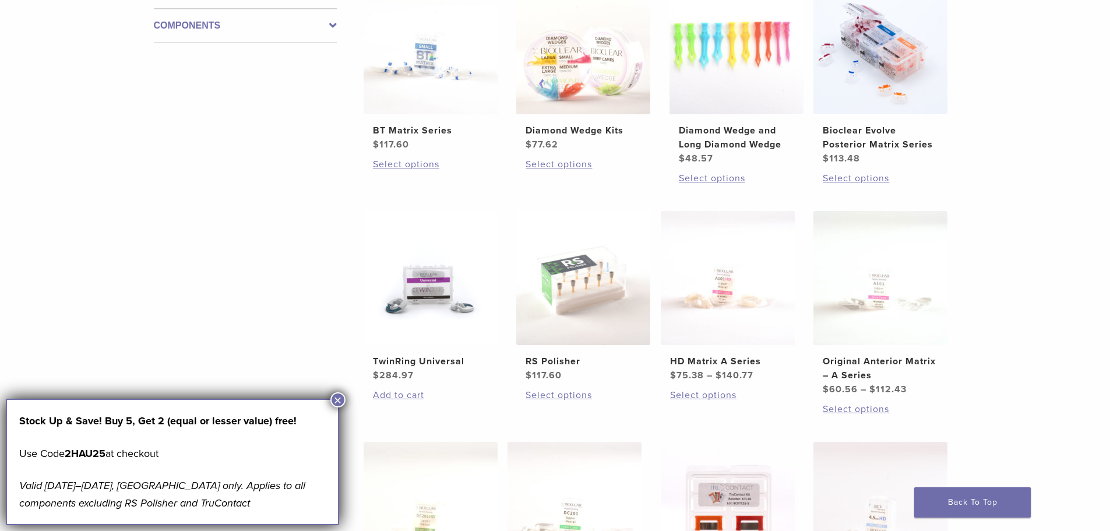 The image size is (1110, 531). What do you see at coordinates (888, 389) in the screenshot?
I see `bdi: 112.43` at bounding box center [888, 389].